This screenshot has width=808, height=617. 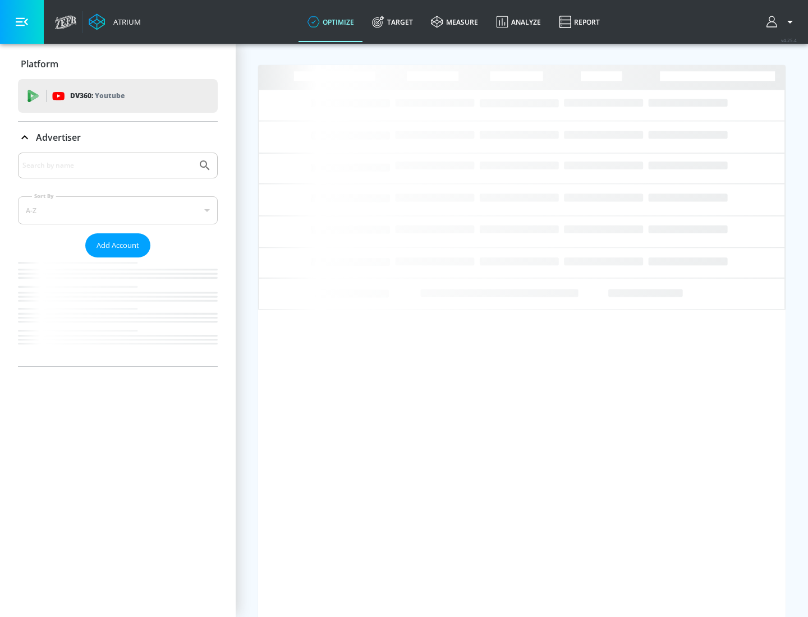 I want to click on a: optimize, so click(x=330, y=22).